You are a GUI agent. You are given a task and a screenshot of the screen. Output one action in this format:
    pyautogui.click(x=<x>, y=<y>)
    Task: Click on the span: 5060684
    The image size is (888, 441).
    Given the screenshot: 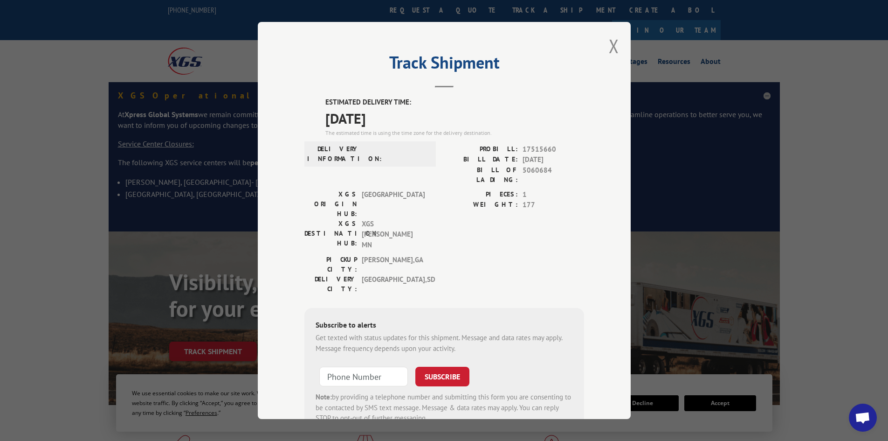 What is the action you would take?
    pyautogui.click(x=553, y=175)
    